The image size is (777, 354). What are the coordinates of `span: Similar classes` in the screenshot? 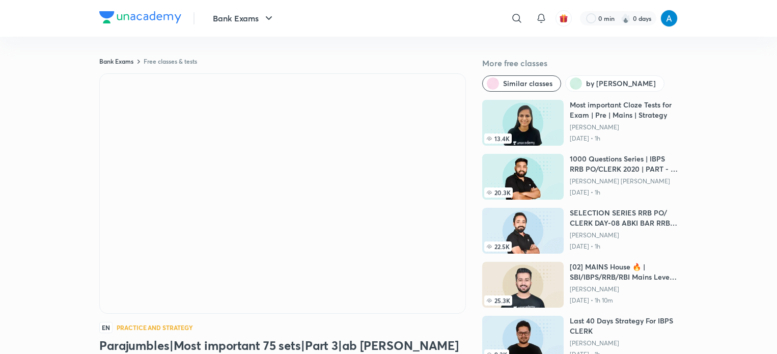 It's located at (528, 84).